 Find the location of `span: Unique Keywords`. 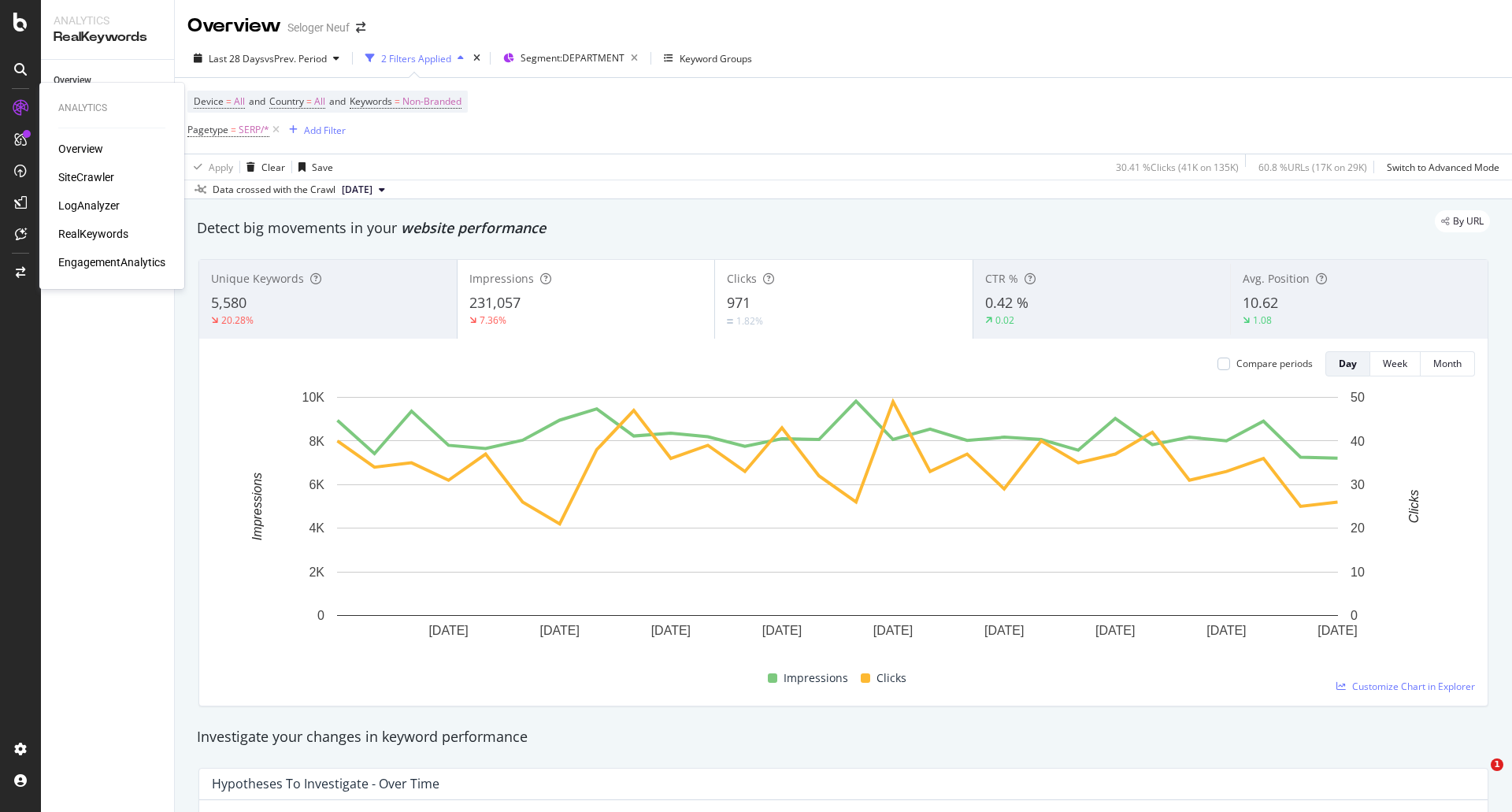

span: Unique Keywords is located at coordinates (258, 278).